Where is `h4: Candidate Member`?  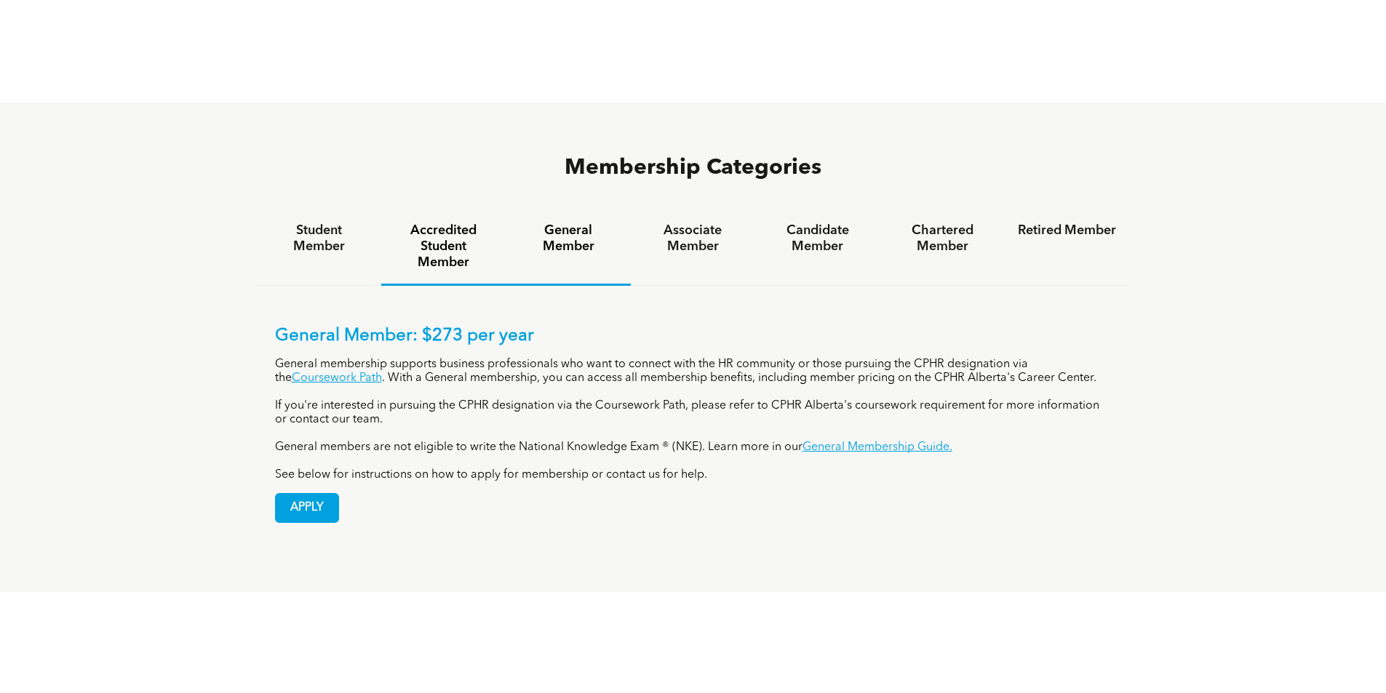 h4: Candidate Member is located at coordinates (817, 239).